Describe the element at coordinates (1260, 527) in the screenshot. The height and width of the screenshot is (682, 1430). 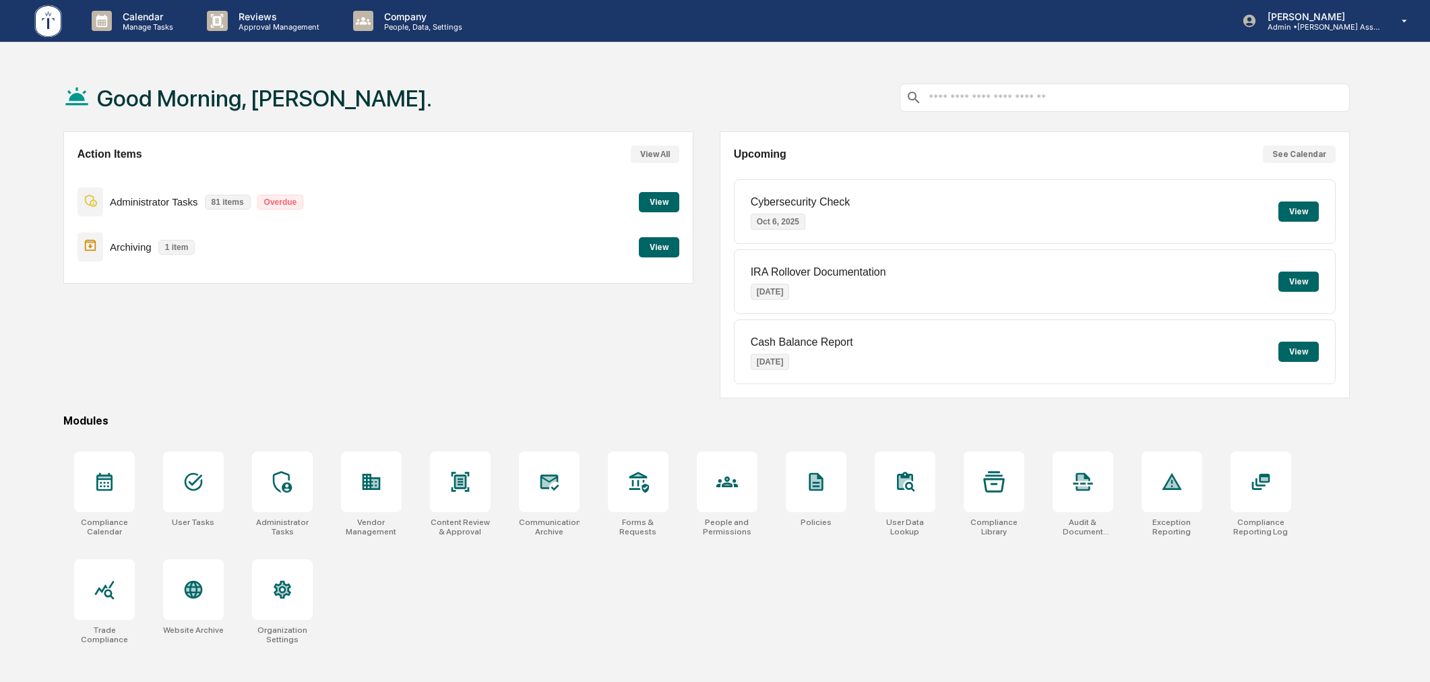
I see `div: Compliance Reporting Log` at that location.